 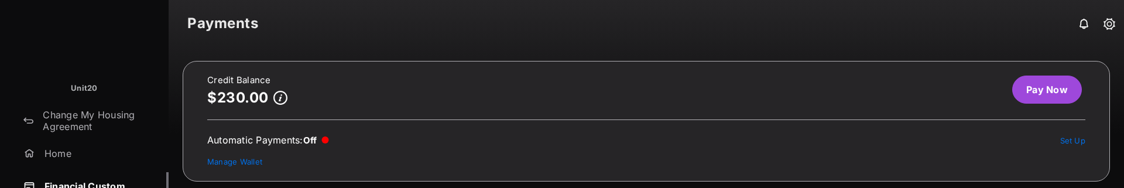 I want to click on p: $230.00, so click(x=238, y=97).